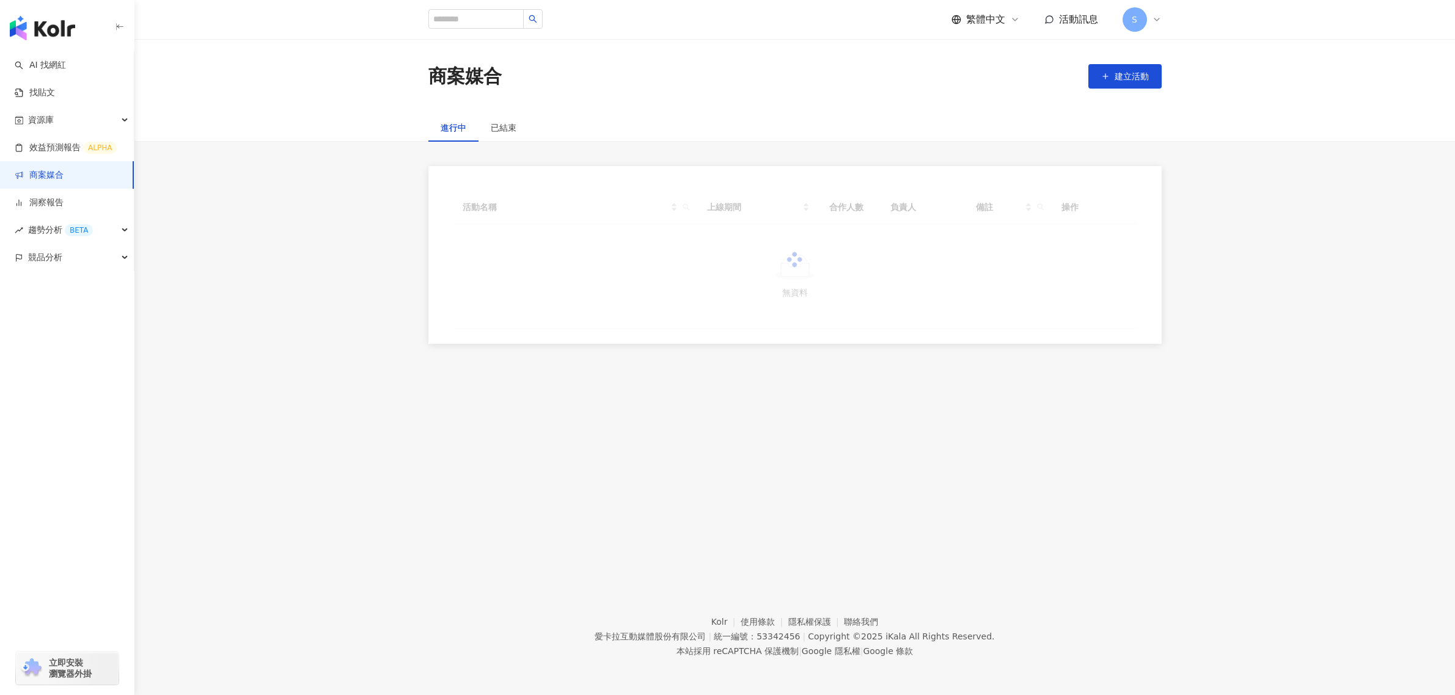 The image size is (1455, 695). Describe the element at coordinates (756, 637) in the screenshot. I see `div: 統一編號：53342456` at that location.